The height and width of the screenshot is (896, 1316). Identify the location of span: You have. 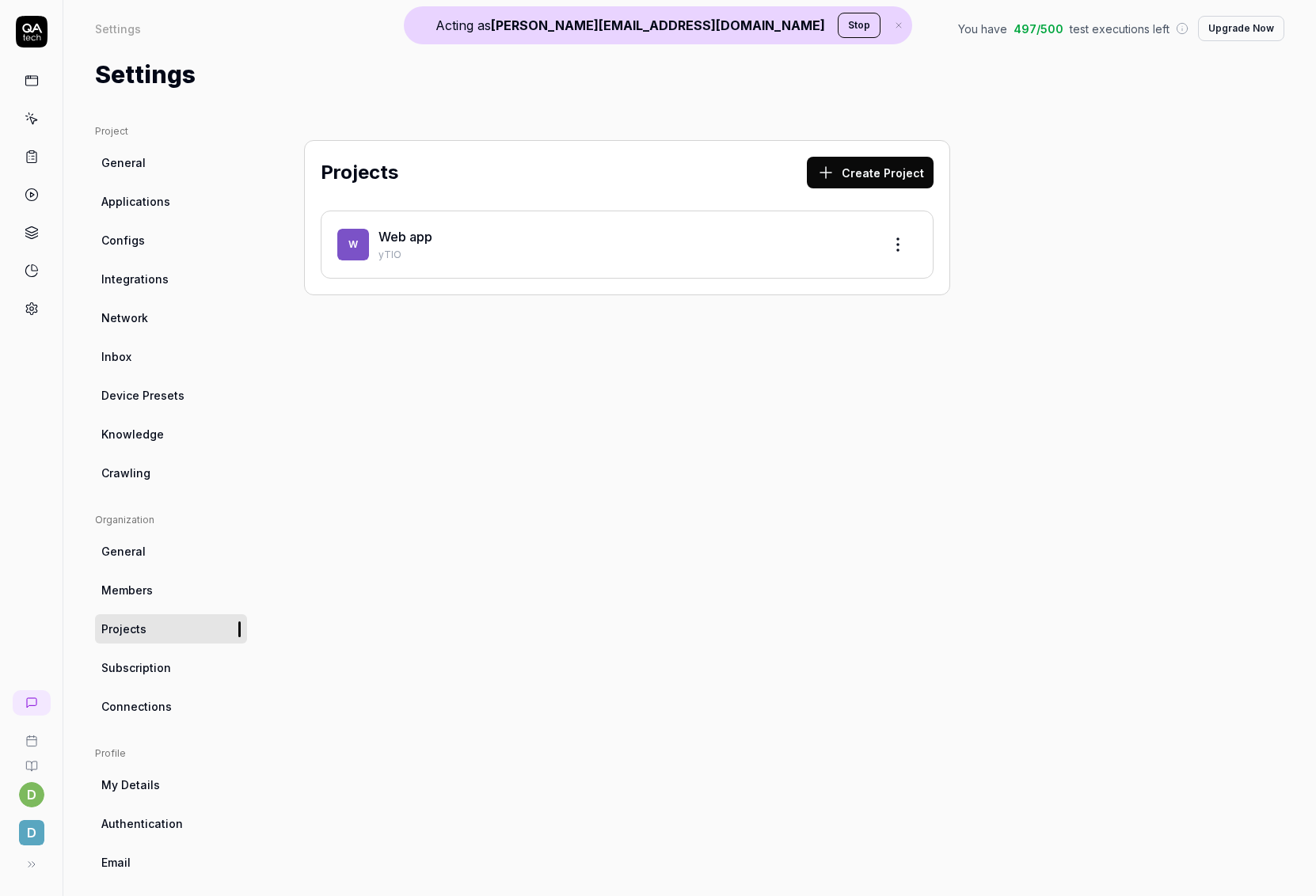
(982, 28).